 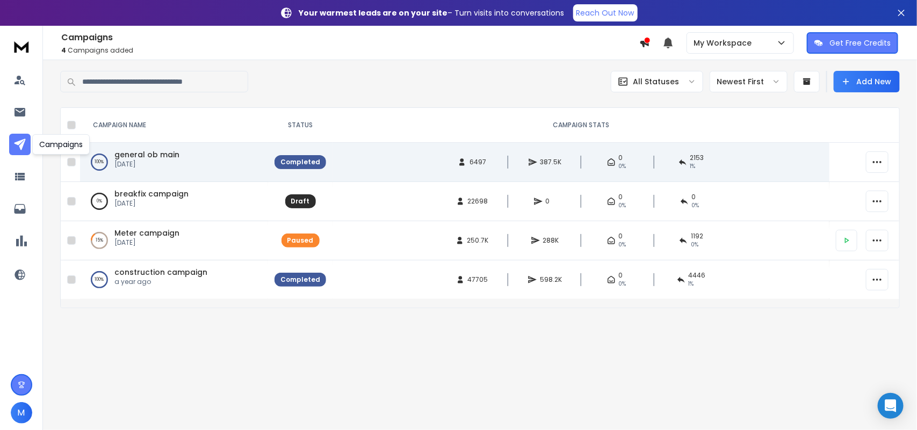 What do you see at coordinates (478, 241) in the screenshot?
I see `span: 250.7K` at bounding box center [478, 241].